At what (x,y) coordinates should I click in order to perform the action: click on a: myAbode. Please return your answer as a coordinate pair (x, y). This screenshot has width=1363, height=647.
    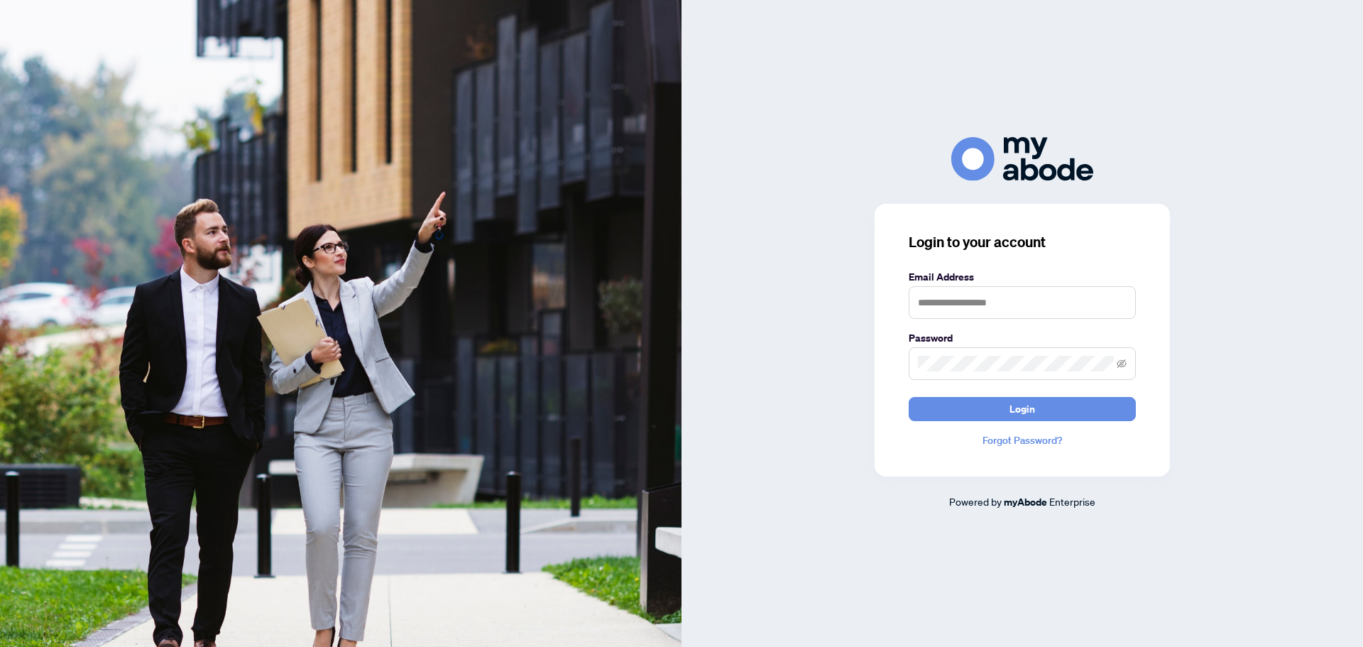
    Looking at the image, I should click on (1025, 502).